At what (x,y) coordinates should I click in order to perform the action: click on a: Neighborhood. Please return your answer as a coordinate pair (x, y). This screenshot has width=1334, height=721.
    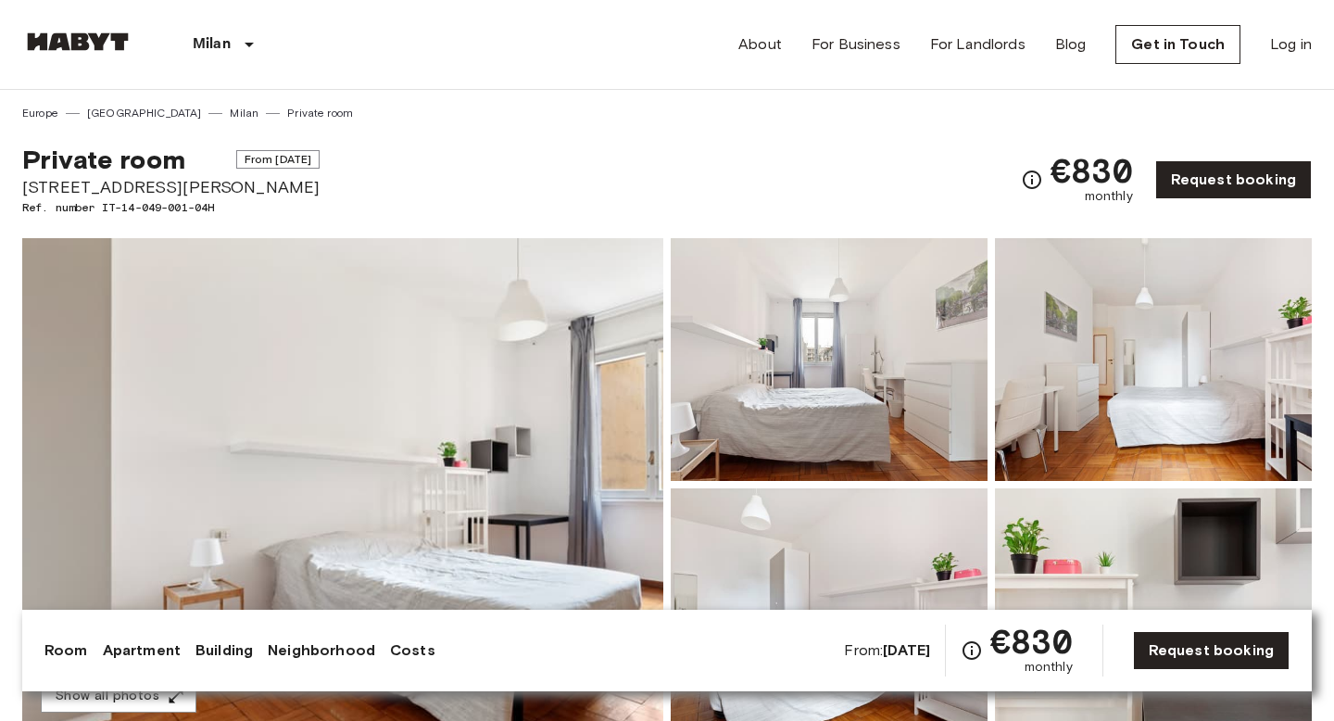
    Looking at the image, I should click on (321, 650).